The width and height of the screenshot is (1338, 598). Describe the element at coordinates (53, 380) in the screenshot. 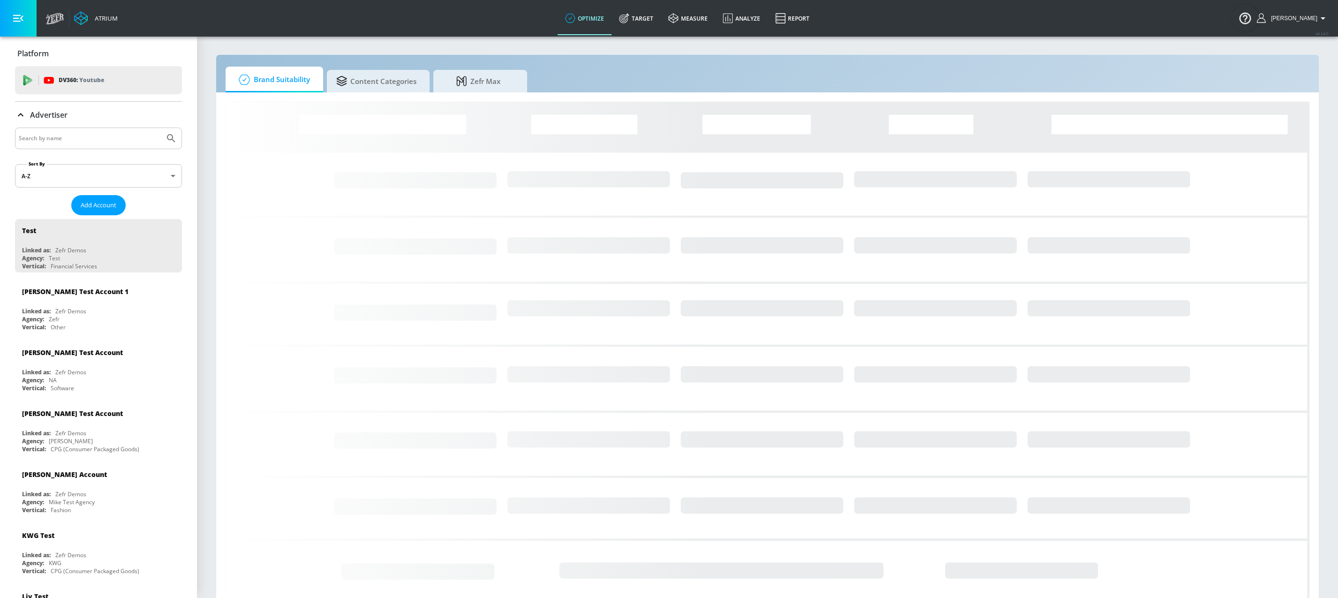

I see `div: NA` at that location.